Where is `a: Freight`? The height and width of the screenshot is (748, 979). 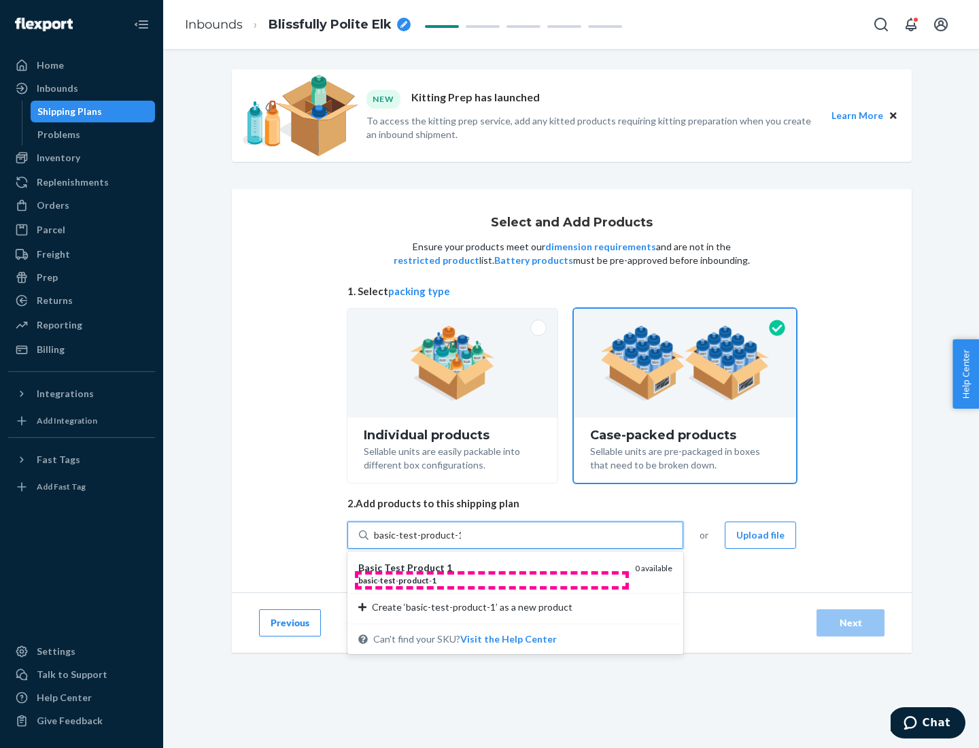 a: Freight is located at coordinates (82, 254).